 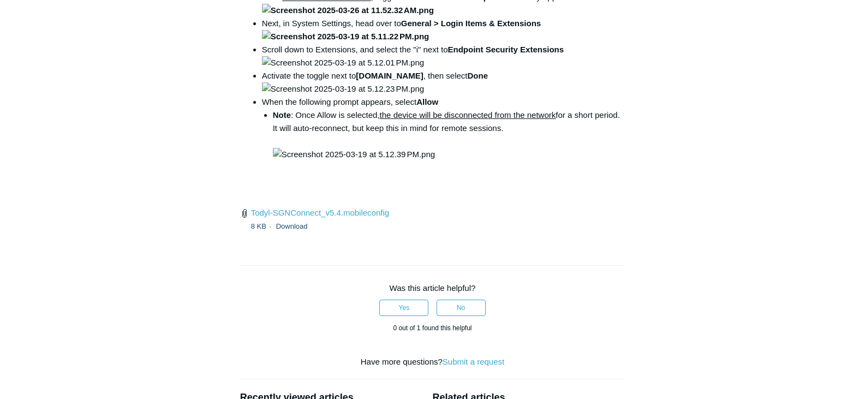 What do you see at coordinates (506, 49) in the screenshot?
I see `strong: Endpoint Security Extensions` at bounding box center [506, 49].